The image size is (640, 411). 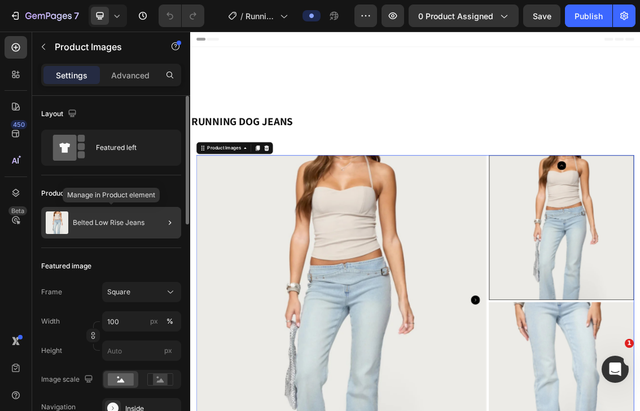 I want to click on img: product feature img, so click(x=57, y=223).